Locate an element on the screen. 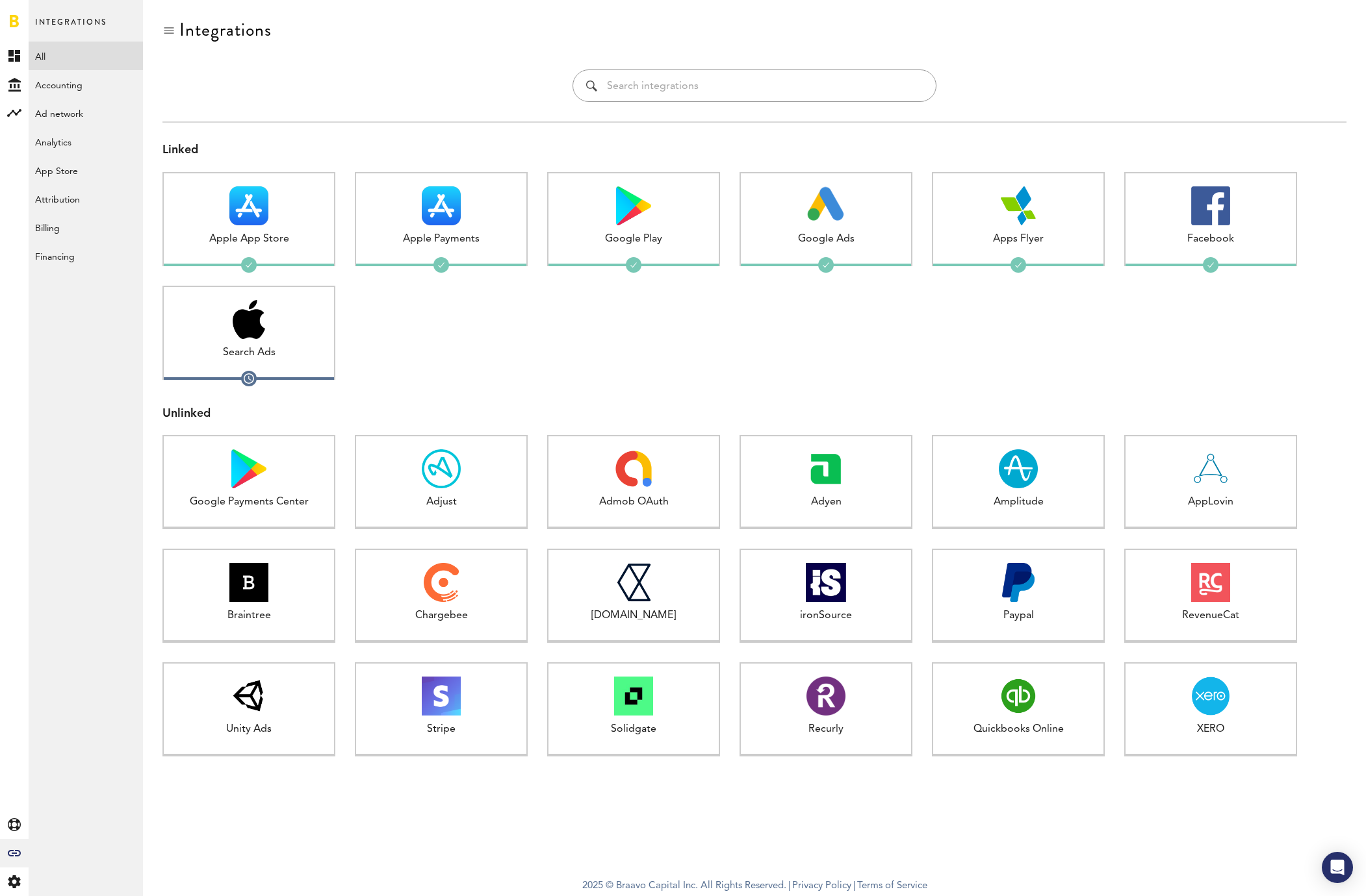  div: Admob OAuth is located at coordinates (634, 502).